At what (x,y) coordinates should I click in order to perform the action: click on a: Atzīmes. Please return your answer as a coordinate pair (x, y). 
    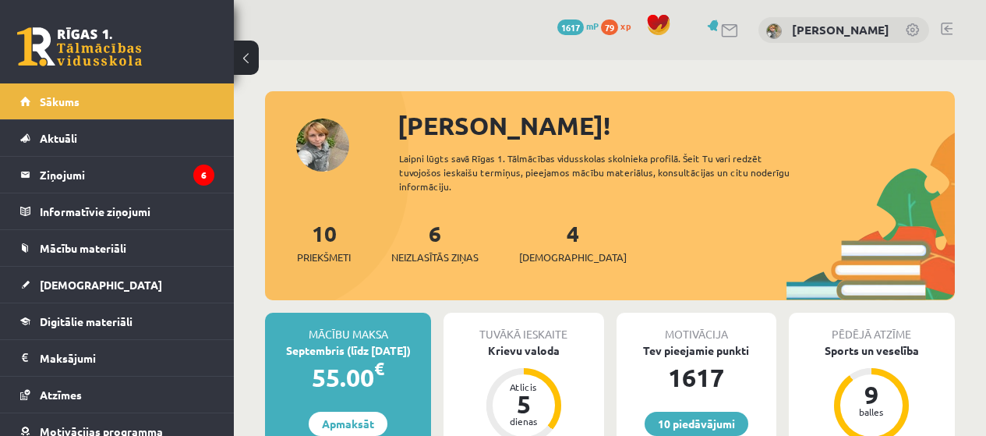
    Looking at the image, I should click on (117, 395).